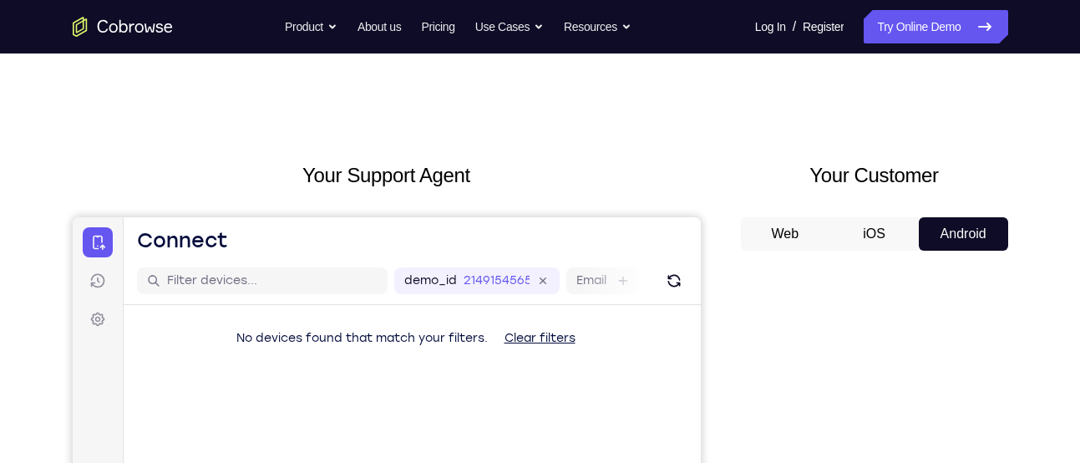 Image resolution: width=1080 pixels, height=463 pixels. Describe the element at coordinates (438, 27) in the screenshot. I see `a: Pricing` at that location.